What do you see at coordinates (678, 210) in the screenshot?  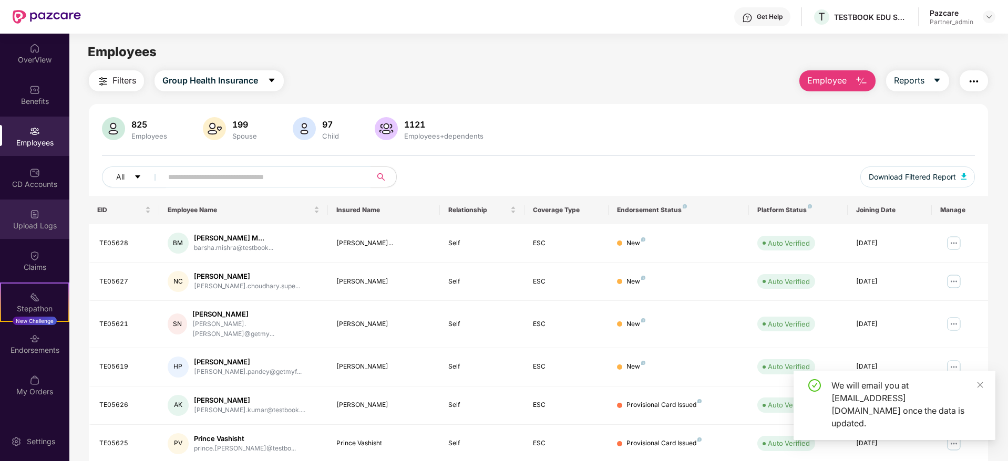 I see `div: Endorsement Status` at bounding box center [678, 210].